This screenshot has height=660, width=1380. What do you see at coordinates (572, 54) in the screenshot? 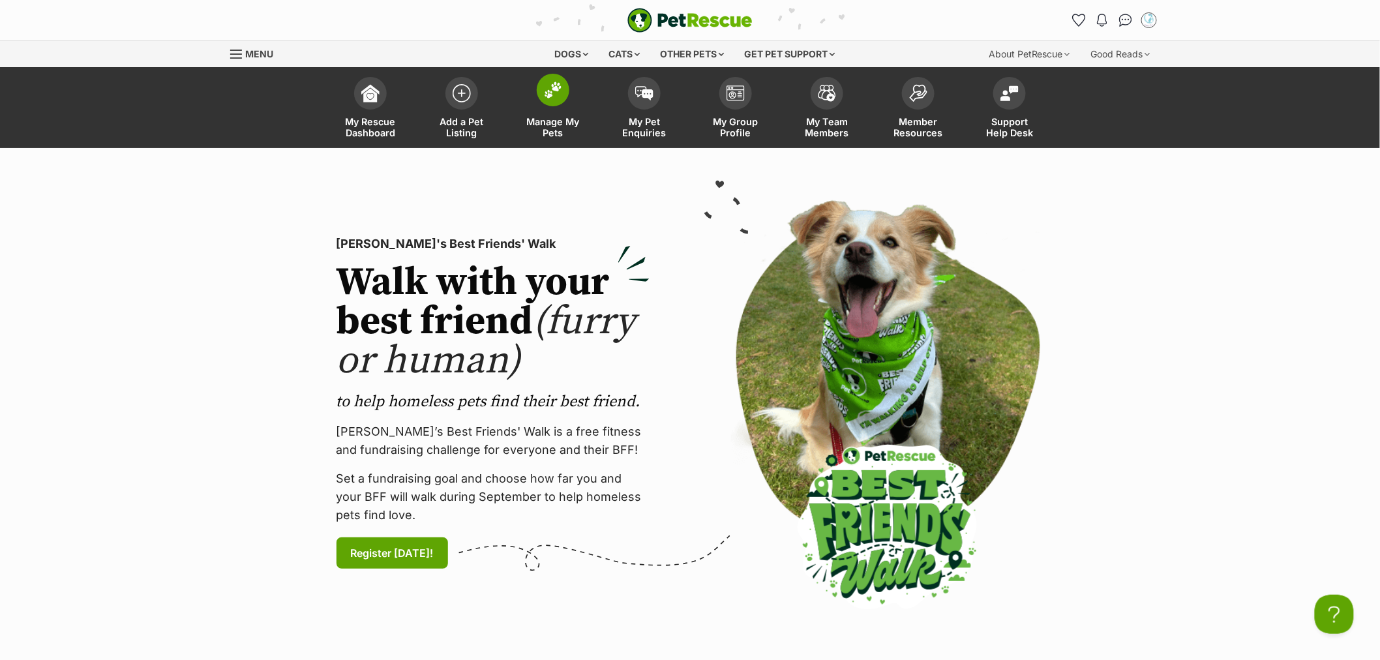
I see `div: Dogs` at bounding box center [572, 54].